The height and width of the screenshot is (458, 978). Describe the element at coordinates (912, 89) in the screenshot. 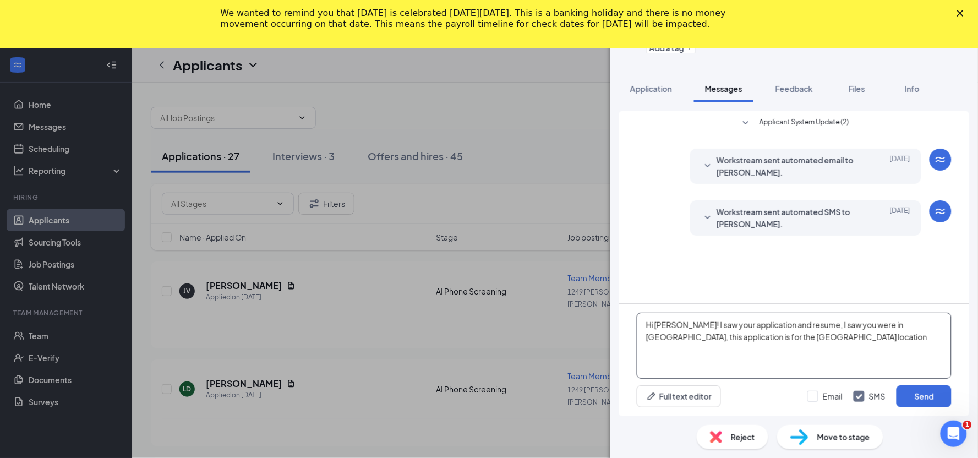

I see `span: Info` at that location.